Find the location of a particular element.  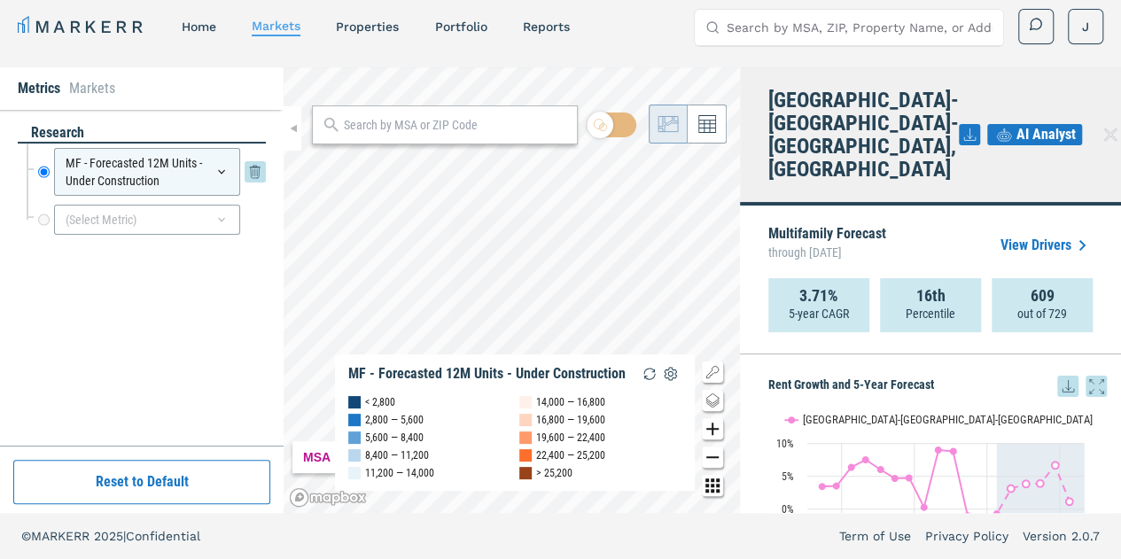

button: Show Los Angeles-Long Beach-Anaheim, CA is located at coordinates (879, 419).